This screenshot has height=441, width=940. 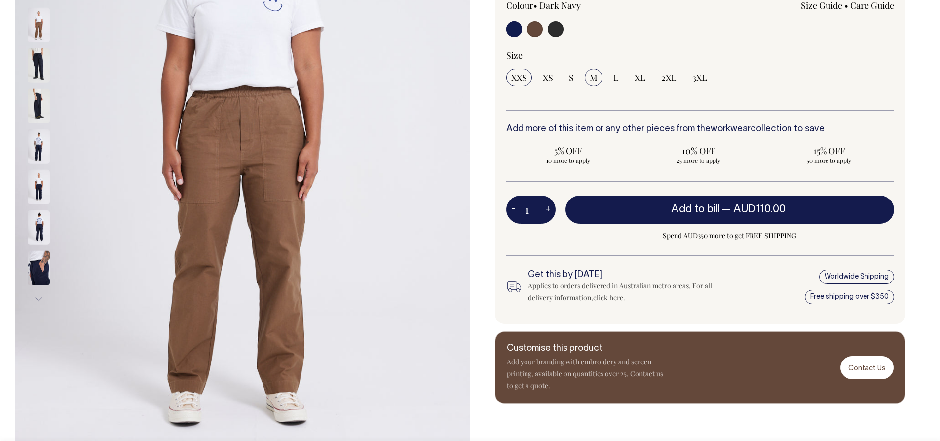 I want to click on span: 3XL, so click(x=700, y=77).